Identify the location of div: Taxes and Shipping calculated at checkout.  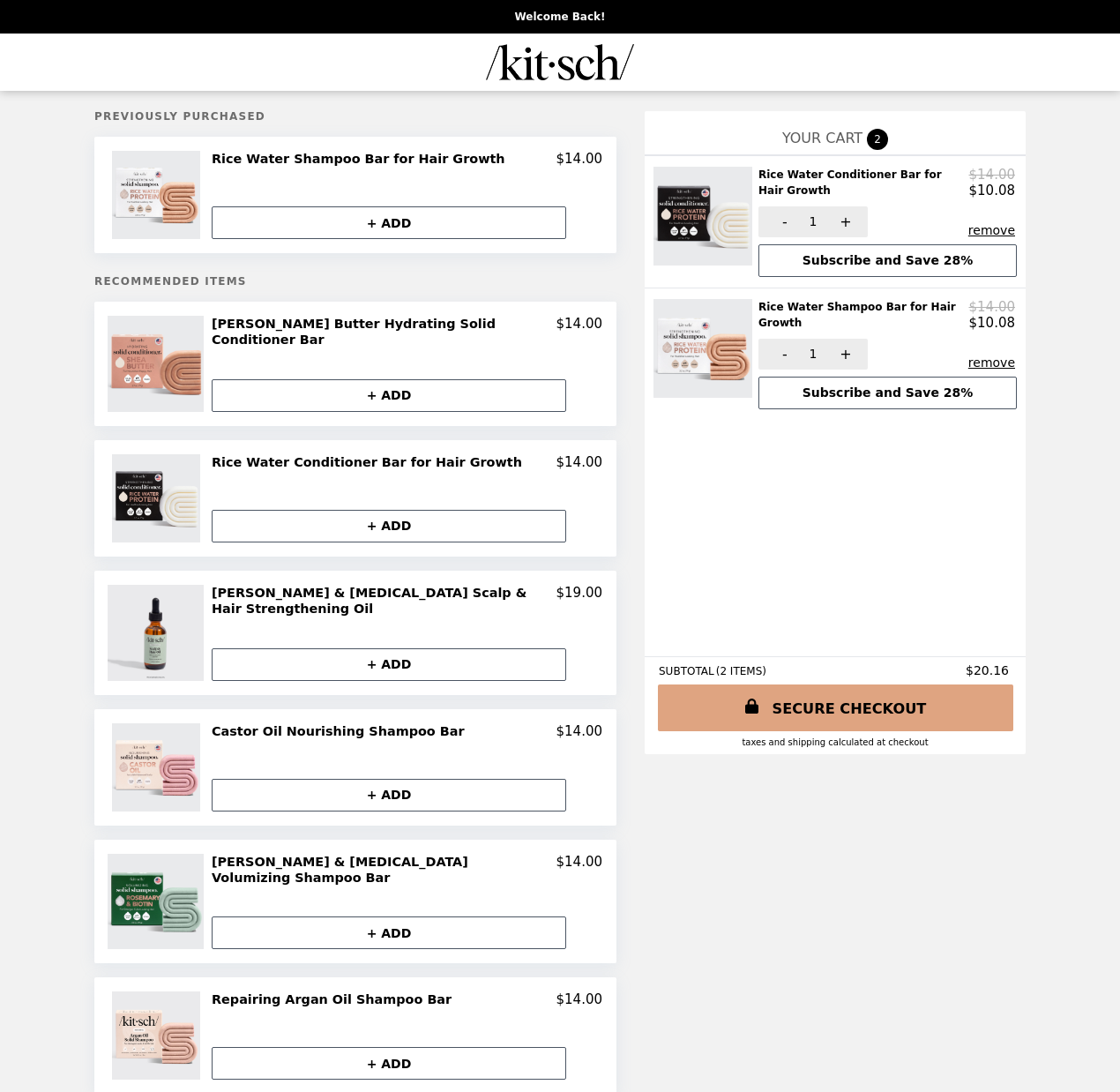
(835, 742).